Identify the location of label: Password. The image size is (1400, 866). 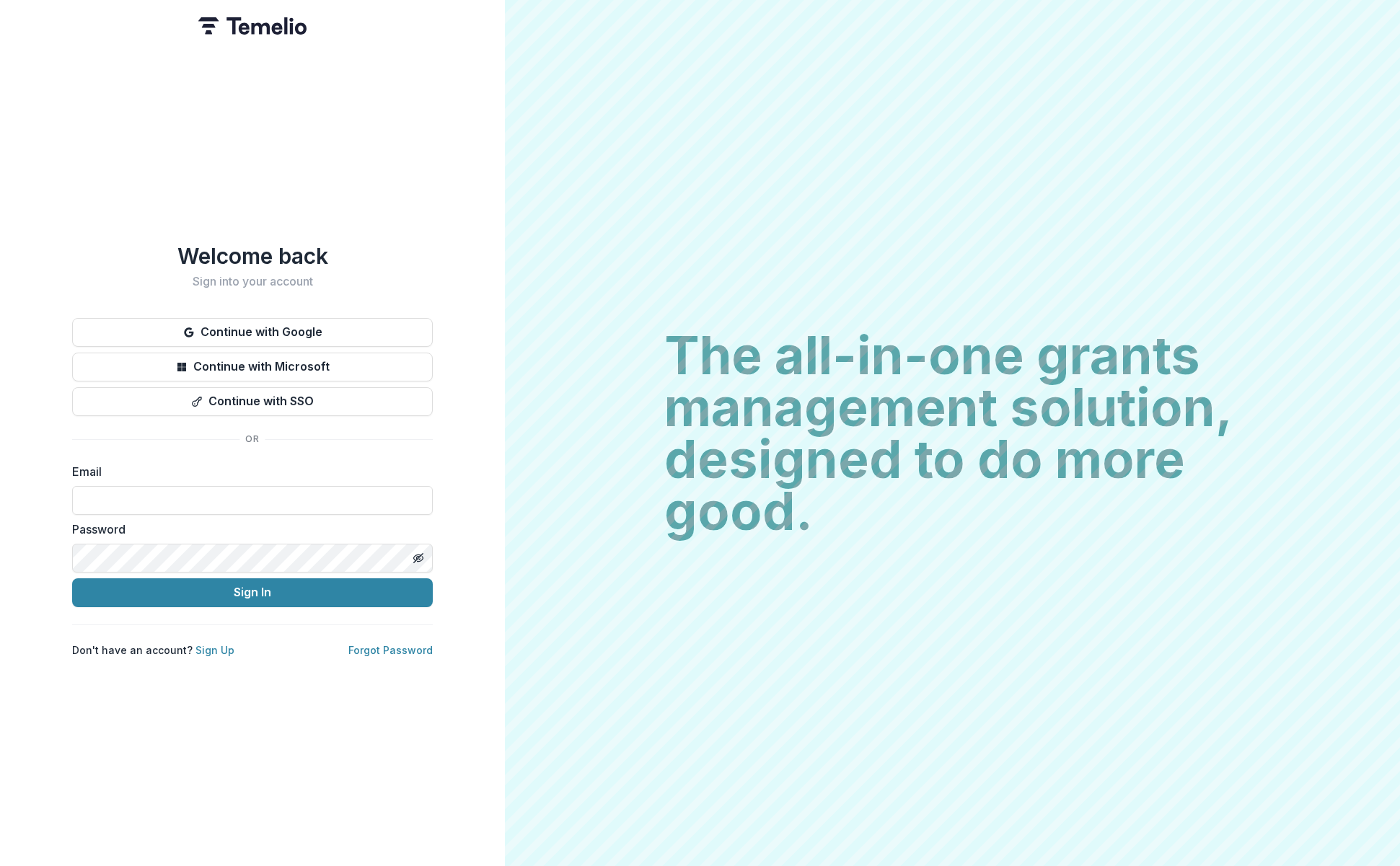
(248, 529).